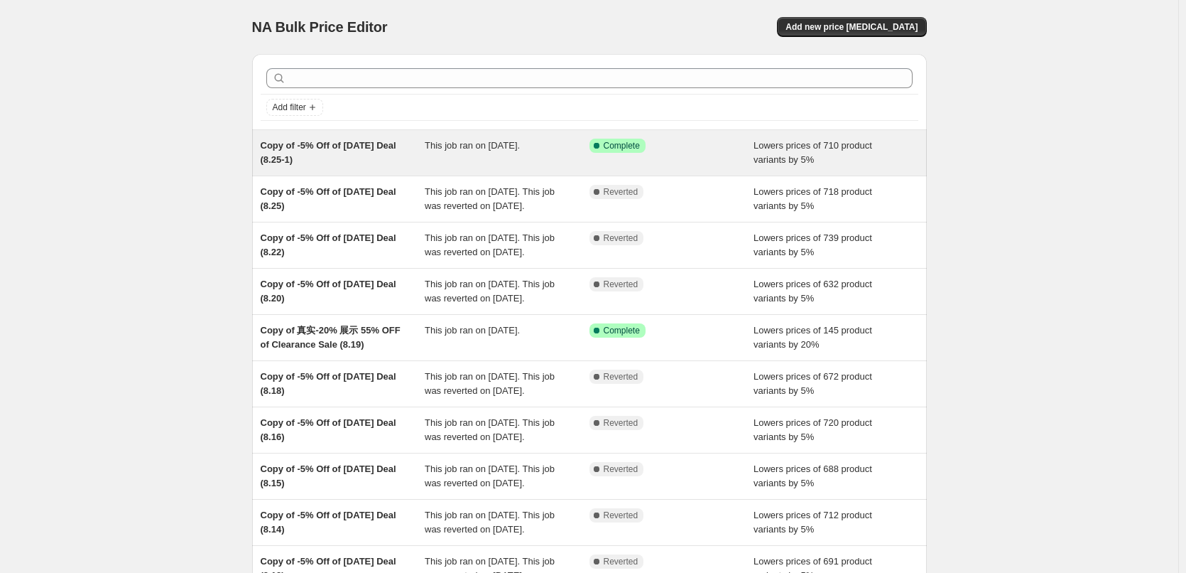  I want to click on span: Lowers prices of 720 product variants by 5%, so click(813, 429).